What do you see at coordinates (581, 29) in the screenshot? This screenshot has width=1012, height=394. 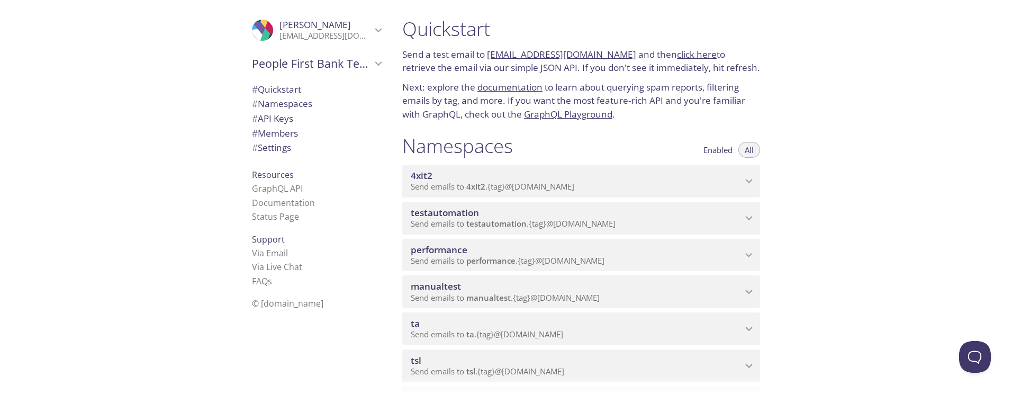 I see `h1: Quickstart` at bounding box center [581, 29].